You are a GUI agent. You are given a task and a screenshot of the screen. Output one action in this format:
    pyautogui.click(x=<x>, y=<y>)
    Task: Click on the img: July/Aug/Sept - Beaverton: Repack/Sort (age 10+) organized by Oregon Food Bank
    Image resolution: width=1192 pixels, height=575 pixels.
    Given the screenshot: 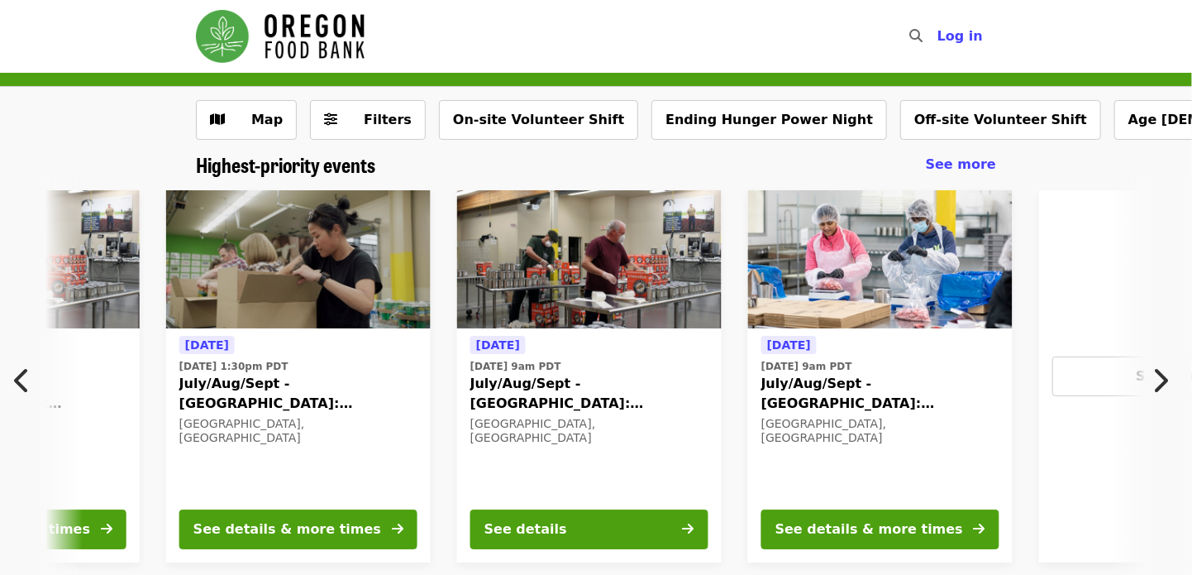 What is the action you would take?
    pyautogui.click(x=880, y=260)
    